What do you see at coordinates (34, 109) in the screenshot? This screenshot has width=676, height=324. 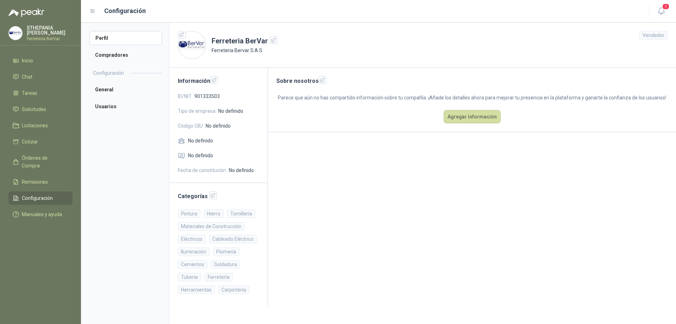 I see `span: Solicitudes` at bounding box center [34, 109].